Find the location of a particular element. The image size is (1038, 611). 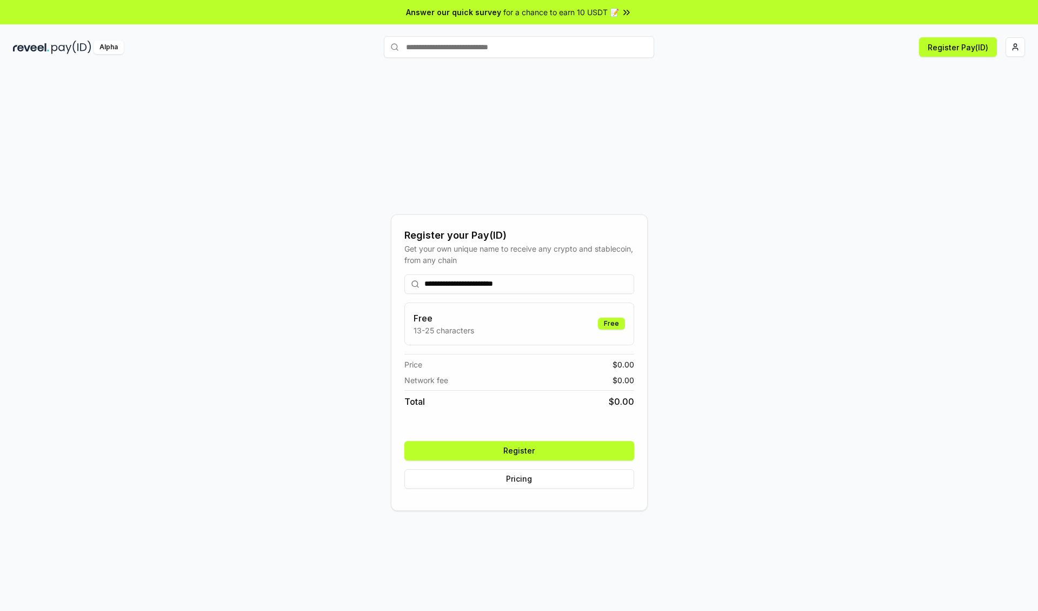

span: Answer our quick survey is located at coordinates (454, 12).